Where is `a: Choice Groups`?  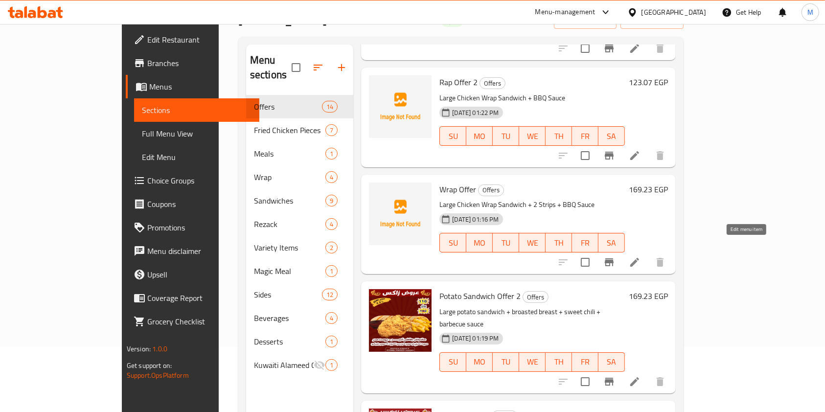 a: Choice Groups is located at coordinates (193, 180).